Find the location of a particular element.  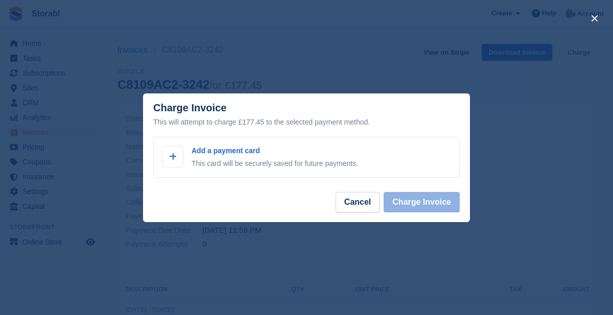

button: Cancel is located at coordinates (358, 202).